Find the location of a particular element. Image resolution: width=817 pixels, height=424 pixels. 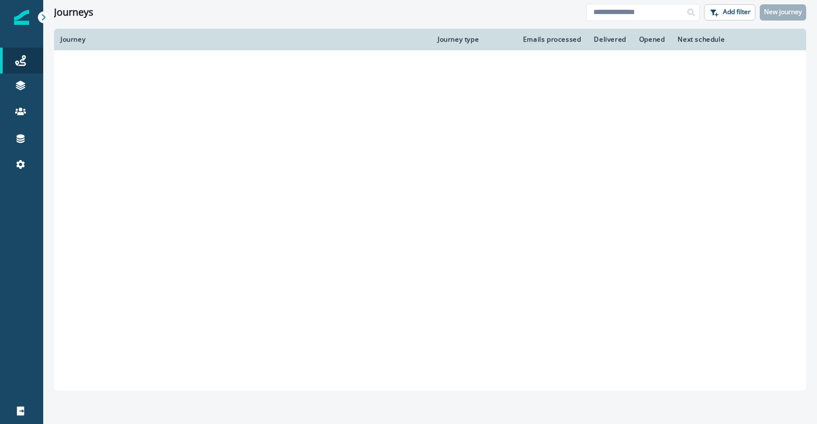

div: Journey type is located at coordinates (472, 39).